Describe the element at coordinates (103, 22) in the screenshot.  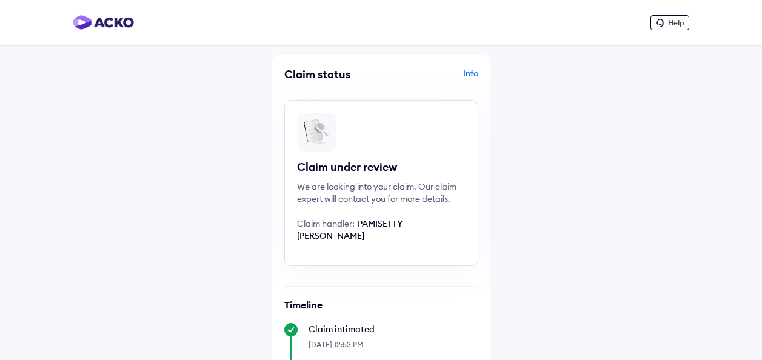
I see `img: horizontal-gradient.png` at that location.